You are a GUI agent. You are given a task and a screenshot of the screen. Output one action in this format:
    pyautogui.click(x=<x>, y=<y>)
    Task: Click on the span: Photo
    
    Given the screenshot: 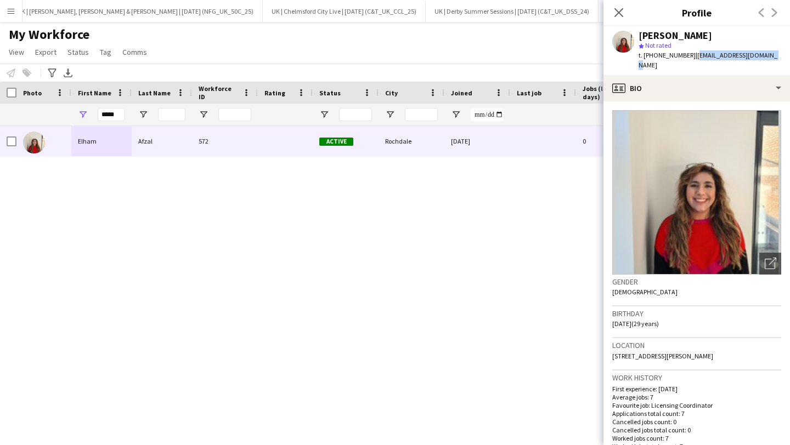 What is the action you would take?
    pyautogui.click(x=32, y=93)
    